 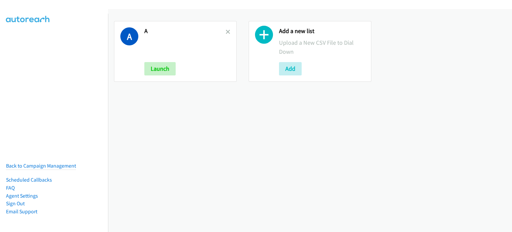 What do you see at coordinates (322, 47) in the screenshot?
I see `p: Upload a New CSV File to Dial Down` at bounding box center [322, 47].